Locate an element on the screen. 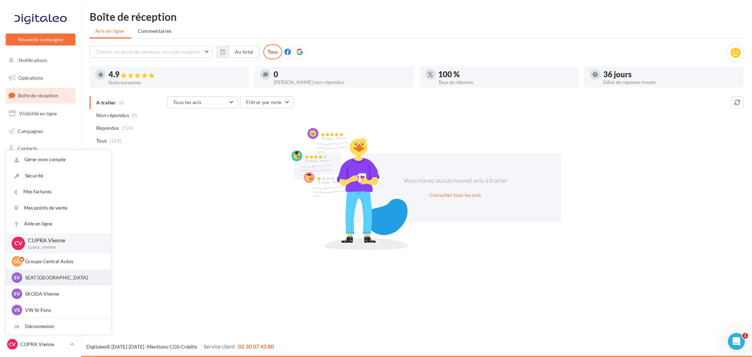 The image size is (752, 357). span: 1 is located at coordinates (746, 336).